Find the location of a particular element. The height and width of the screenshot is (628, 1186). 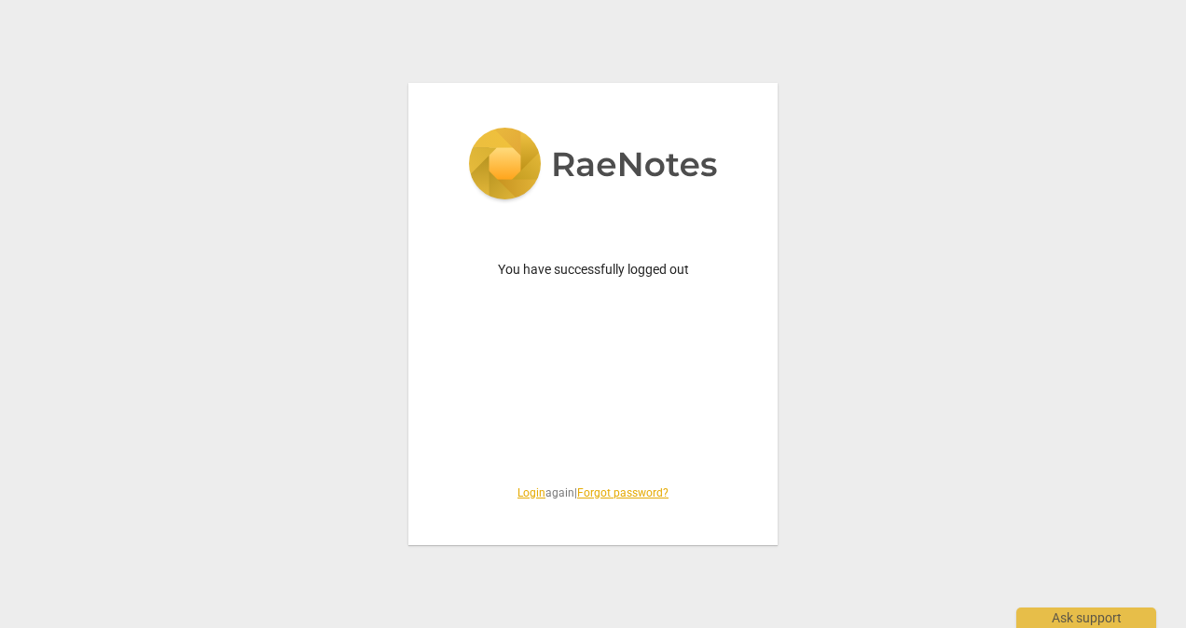

a: Login is located at coordinates (531, 493).